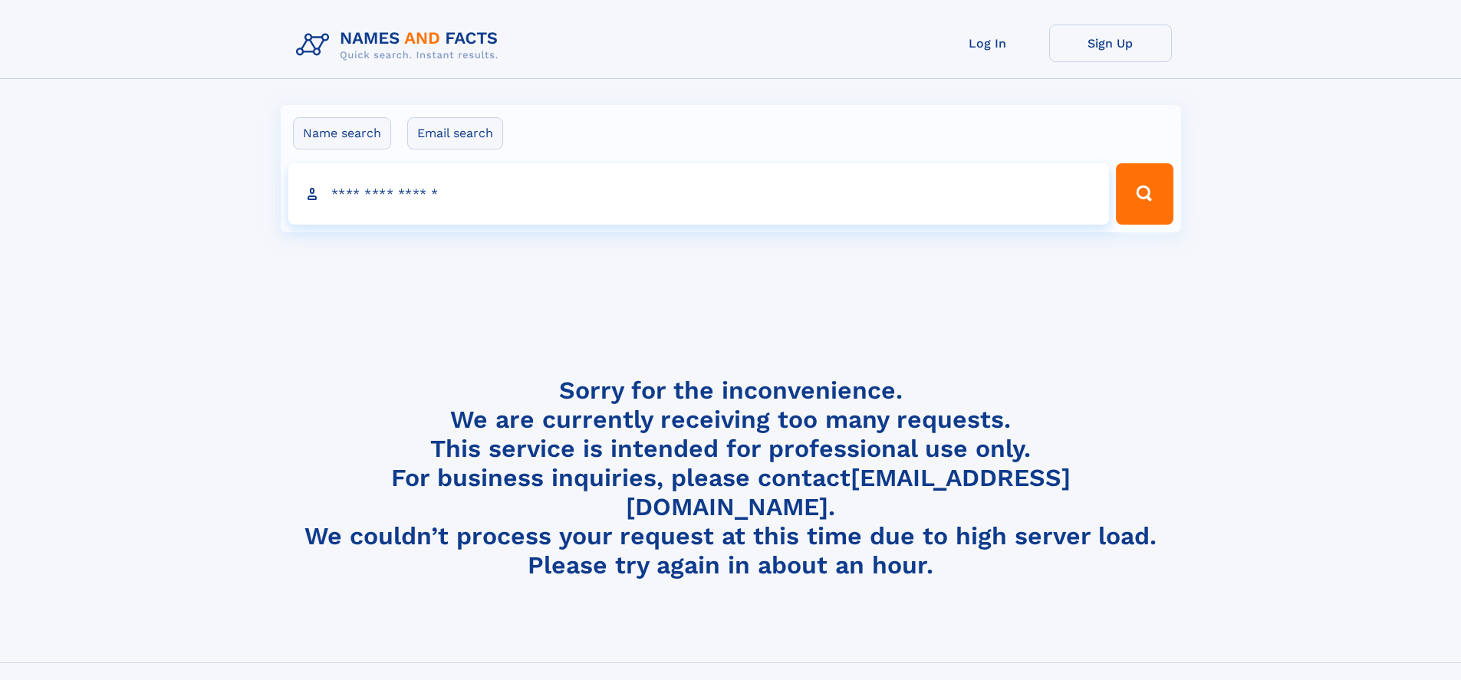  I want to click on img: Logo Names and Facts, so click(400, 45).